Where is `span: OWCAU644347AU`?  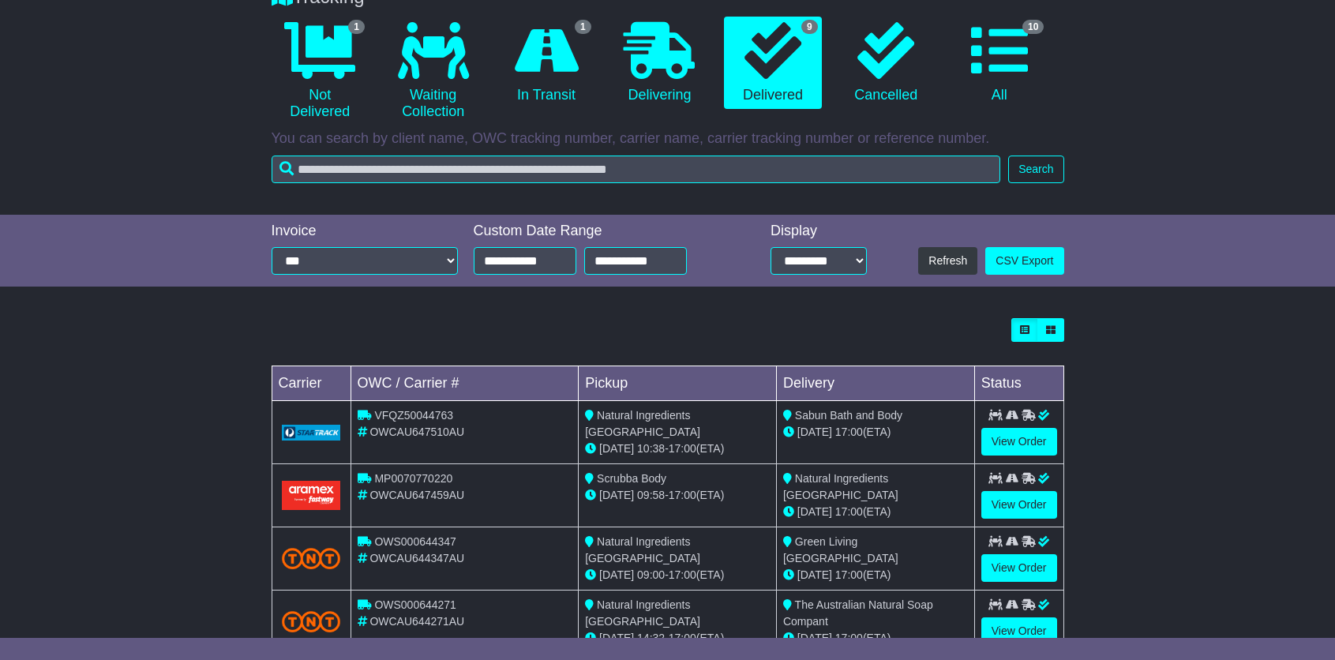
span: OWCAU644347AU is located at coordinates (417, 558).